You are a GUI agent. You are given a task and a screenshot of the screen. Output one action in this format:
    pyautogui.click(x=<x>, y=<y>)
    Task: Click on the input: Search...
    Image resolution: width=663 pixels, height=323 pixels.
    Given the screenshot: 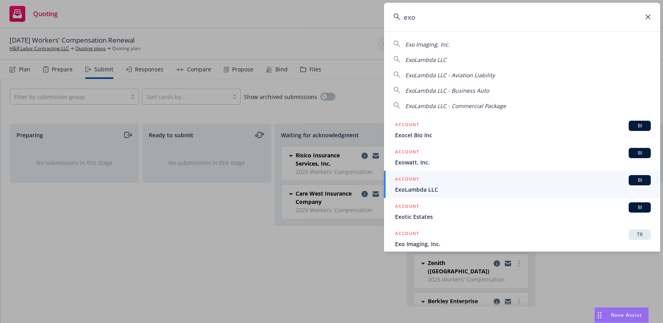 What is the action you would take?
    pyautogui.click(x=522, y=17)
    